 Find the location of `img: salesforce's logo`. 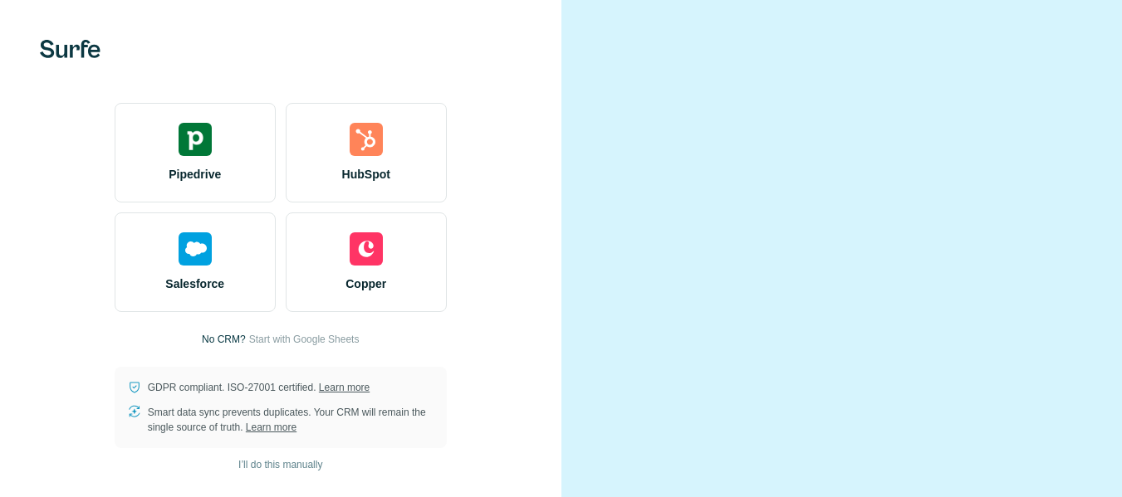

img: salesforce's logo is located at coordinates (195, 249).